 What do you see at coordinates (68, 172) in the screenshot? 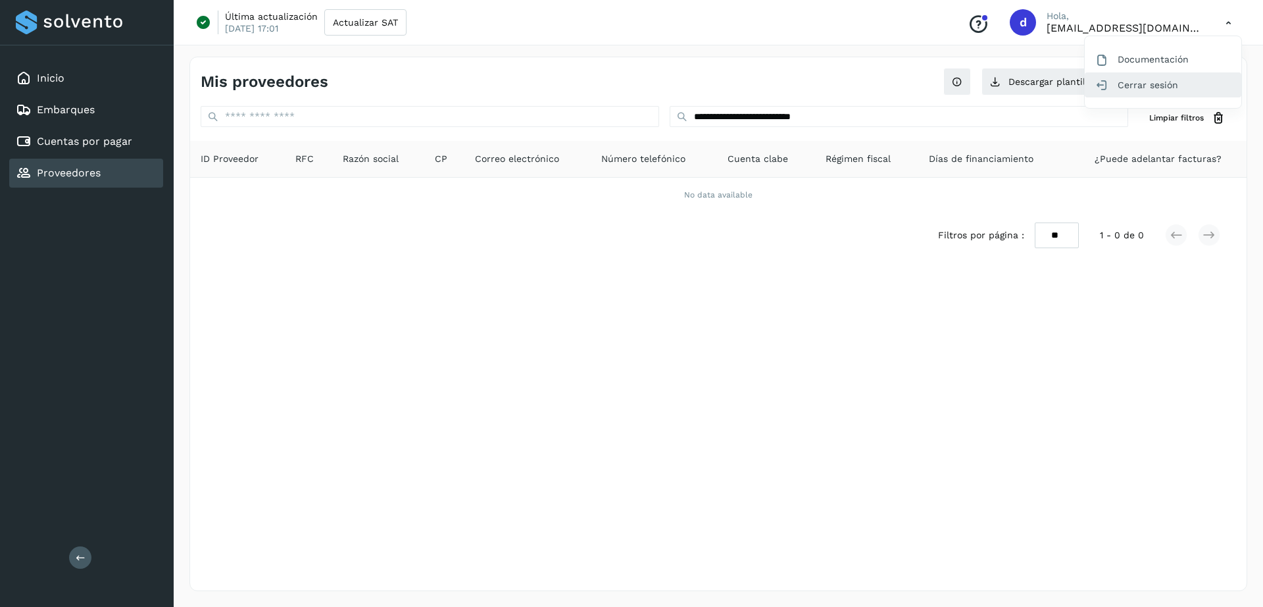
I see `a: Proveedores` at bounding box center [68, 172].